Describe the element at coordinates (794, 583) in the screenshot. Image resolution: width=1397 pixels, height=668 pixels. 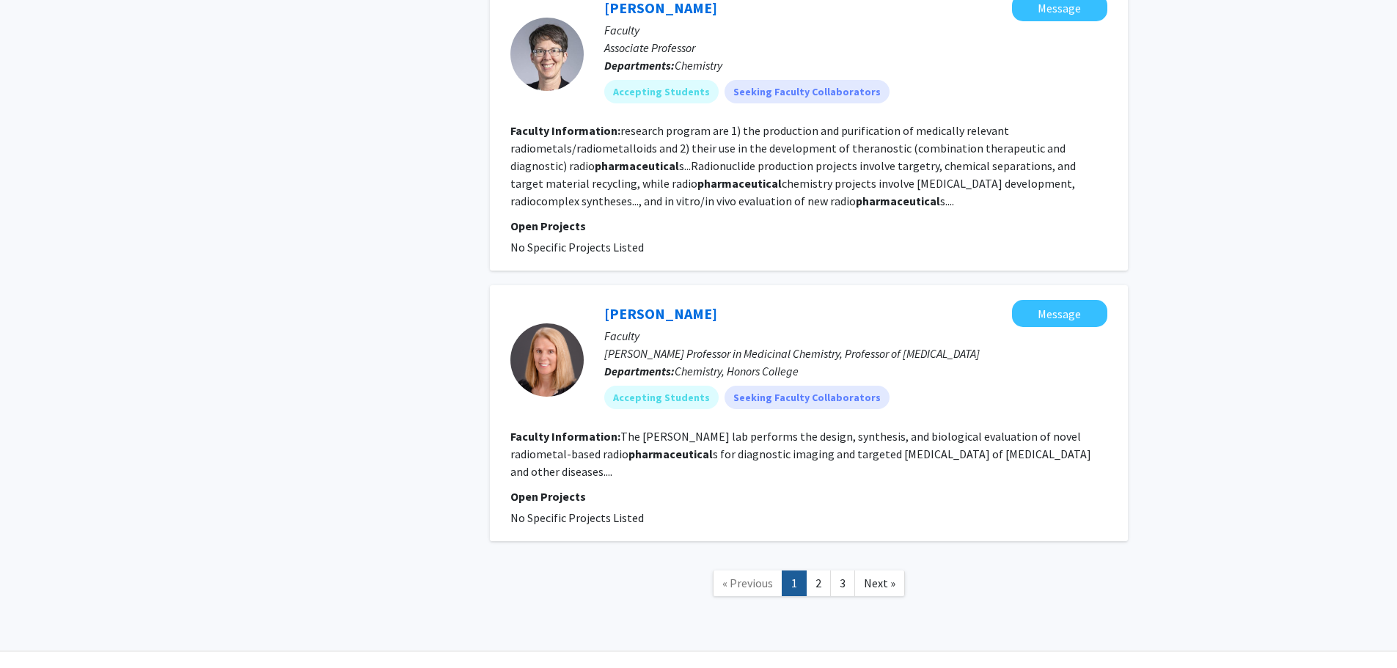
I see `a: 1` at that location.